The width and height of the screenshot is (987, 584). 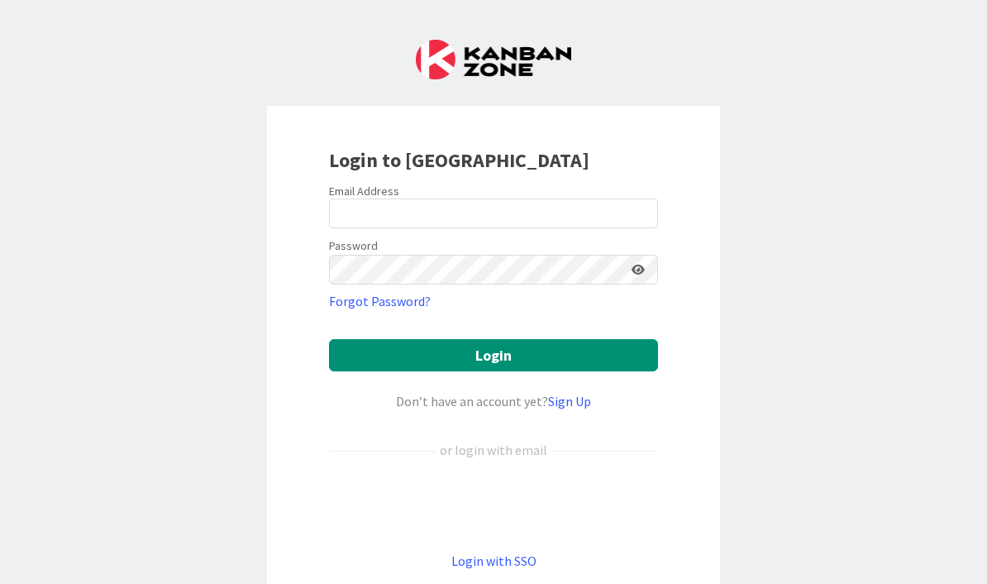 What do you see at coordinates (570, 401) in the screenshot?
I see `a: Sign Up` at bounding box center [570, 401].